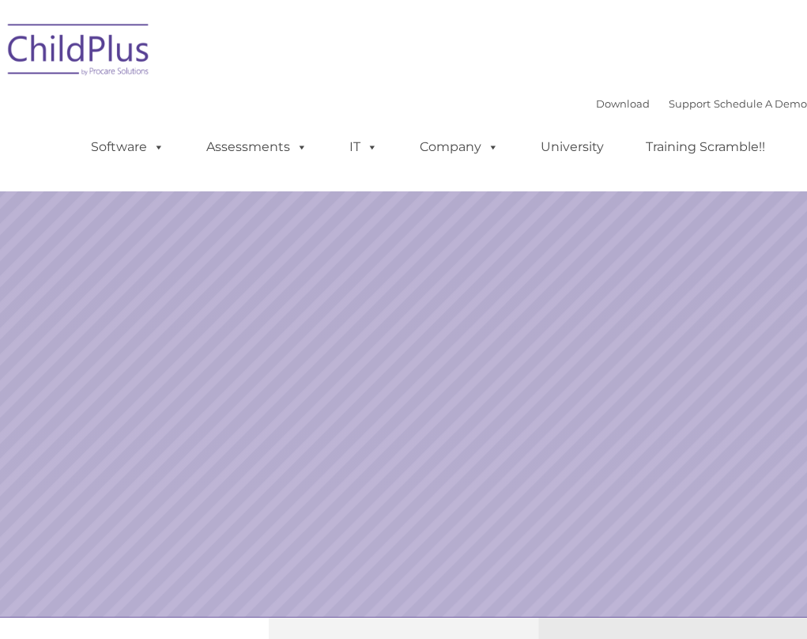 The height and width of the screenshot is (639, 807). What do you see at coordinates (705, 147) in the screenshot?
I see `a: Training Scramble!!` at bounding box center [705, 147].